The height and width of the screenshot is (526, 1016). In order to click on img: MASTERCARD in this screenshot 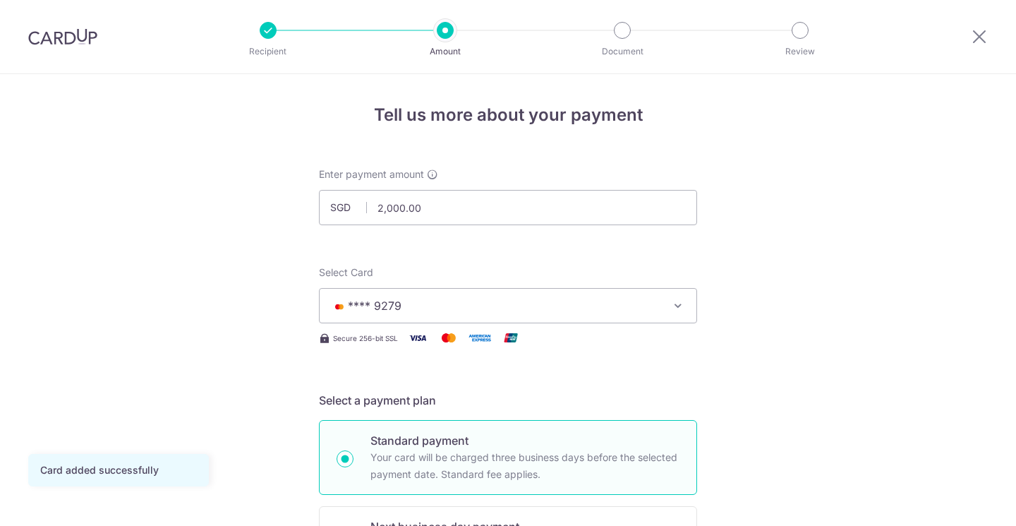, I will do `click(340, 306)`.